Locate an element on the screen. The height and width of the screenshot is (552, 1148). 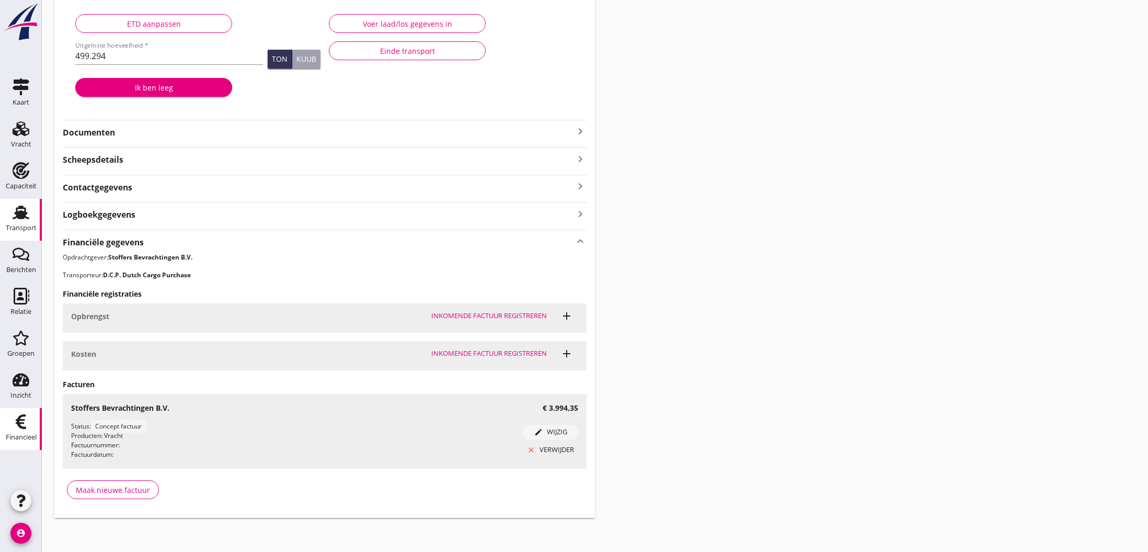
button: verwijder is located at coordinates (551, 450).